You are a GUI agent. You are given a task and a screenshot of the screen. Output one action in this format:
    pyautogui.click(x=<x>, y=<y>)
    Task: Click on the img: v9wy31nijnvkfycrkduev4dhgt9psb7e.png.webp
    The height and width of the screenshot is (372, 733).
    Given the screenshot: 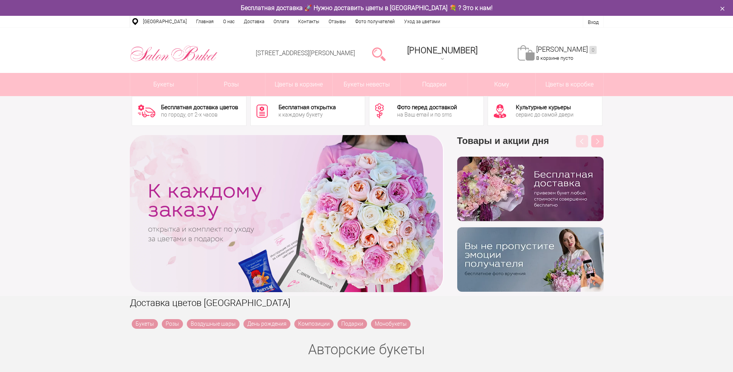 What is the action you would take?
    pyautogui.click(x=531, y=259)
    